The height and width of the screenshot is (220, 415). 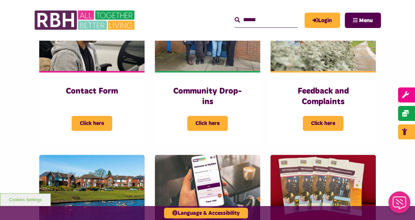 What do you see at coordinates (363, 20) in the screenshot?
I see `button: Navigation` at bounding box center [363, 20].